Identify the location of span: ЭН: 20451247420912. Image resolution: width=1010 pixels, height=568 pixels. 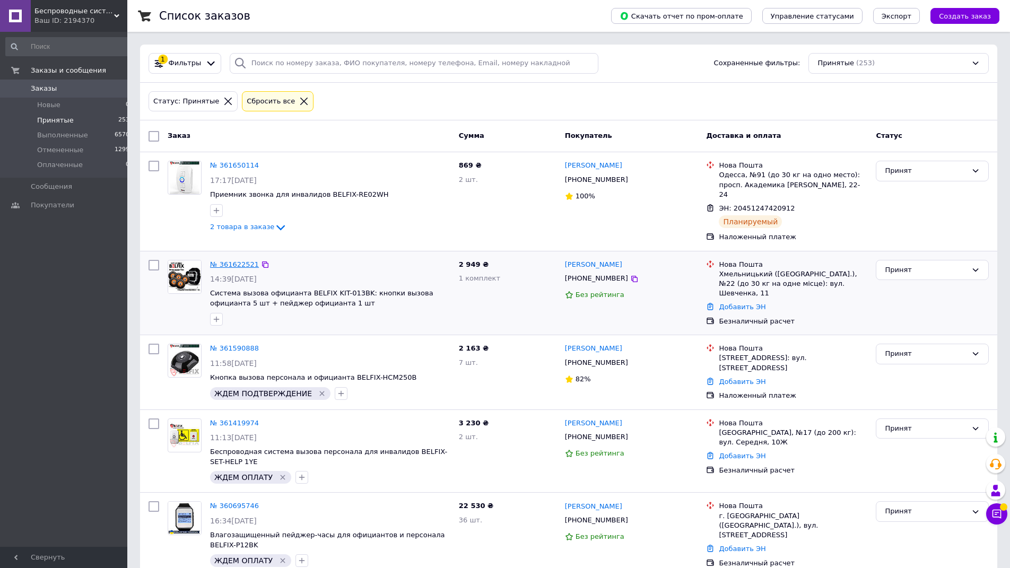
(756, 208).